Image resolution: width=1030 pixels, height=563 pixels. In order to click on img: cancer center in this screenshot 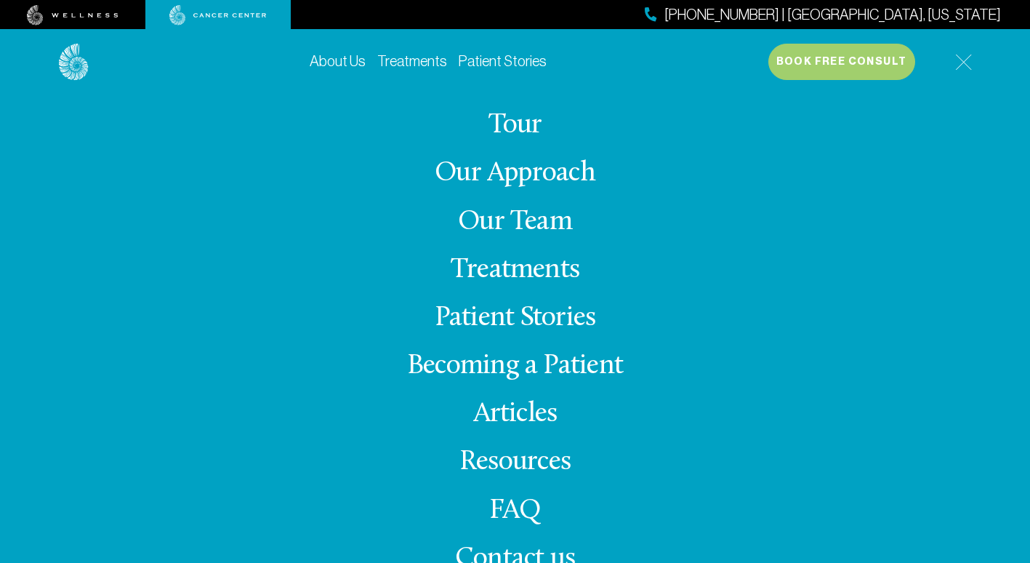, I will do `click(218, 15)`.